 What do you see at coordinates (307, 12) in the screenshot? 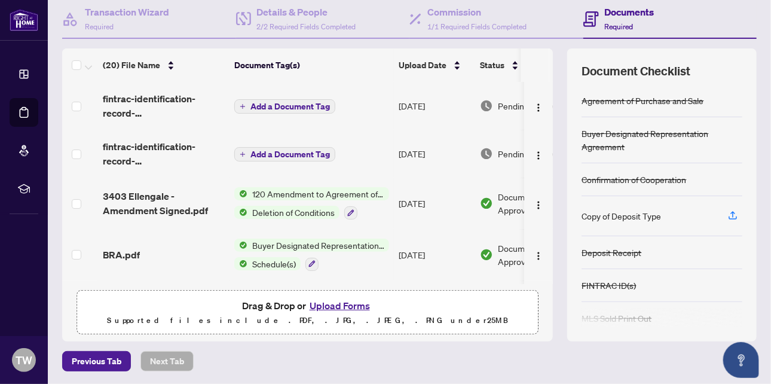
I see `h4: Details & People` at bounding box center [307, 12].